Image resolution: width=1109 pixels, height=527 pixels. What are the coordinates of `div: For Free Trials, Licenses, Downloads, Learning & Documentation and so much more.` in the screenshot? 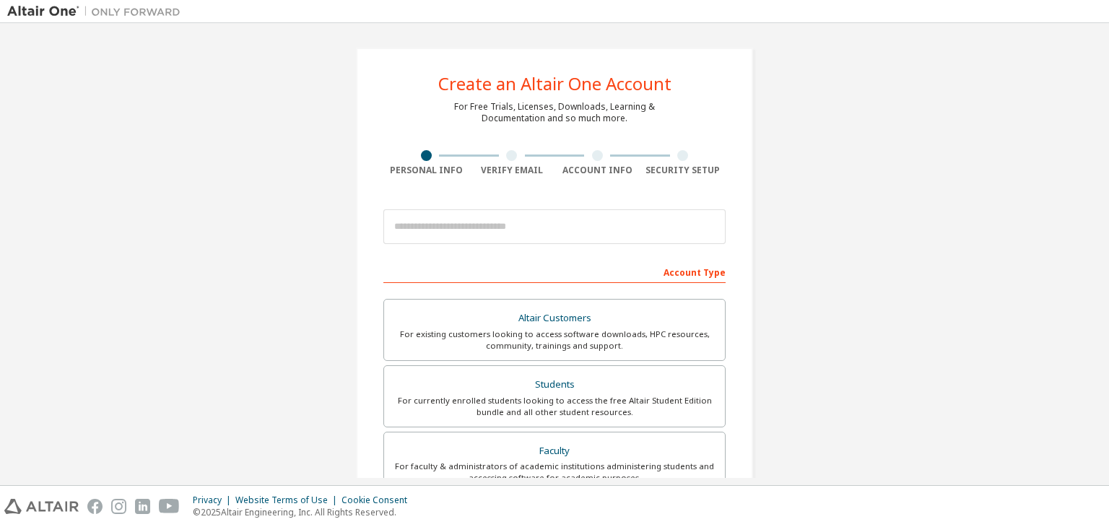 It's located at (555, 113).